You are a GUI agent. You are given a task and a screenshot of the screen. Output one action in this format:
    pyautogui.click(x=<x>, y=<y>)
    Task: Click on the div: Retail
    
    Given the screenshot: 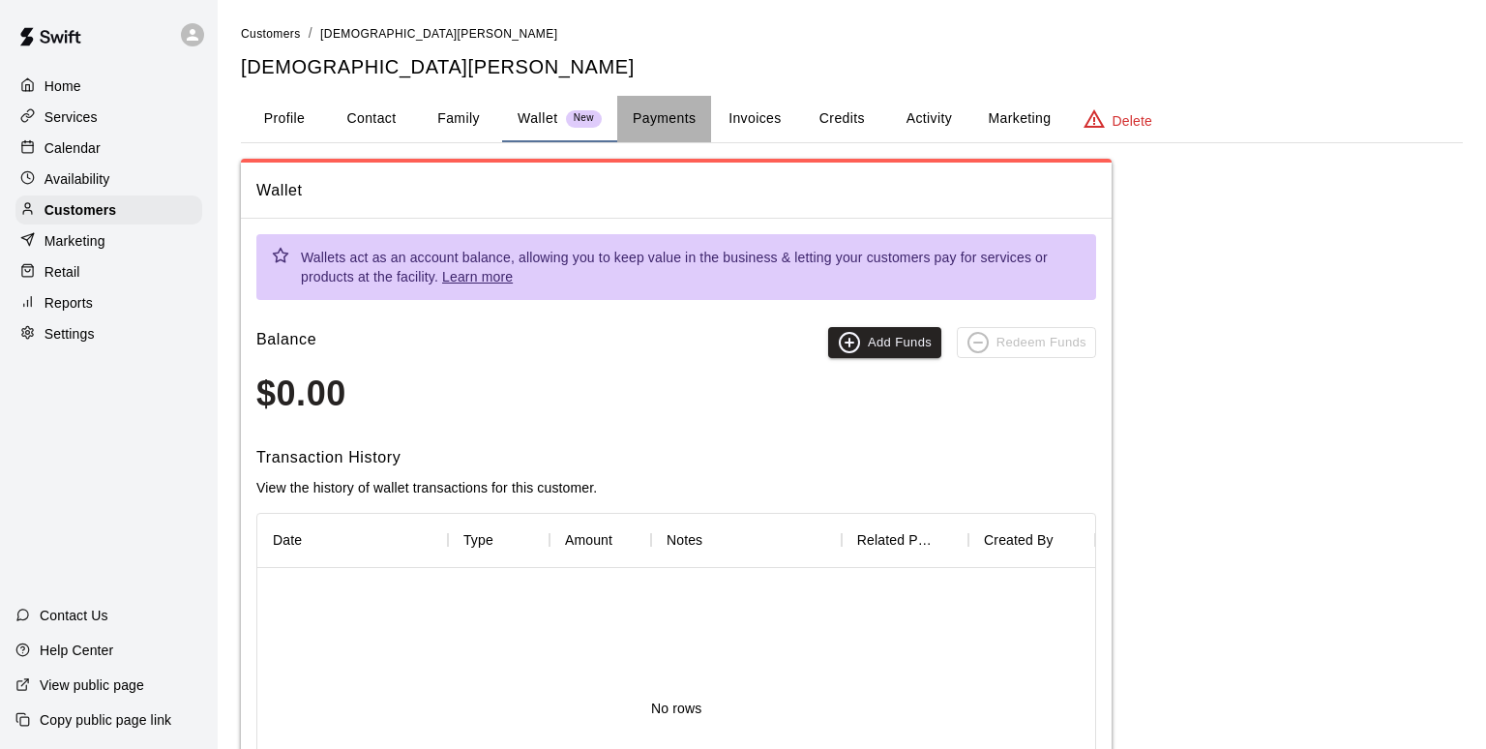 What is the action you would take?
    pyautogui.click(x=108, y=272)
    